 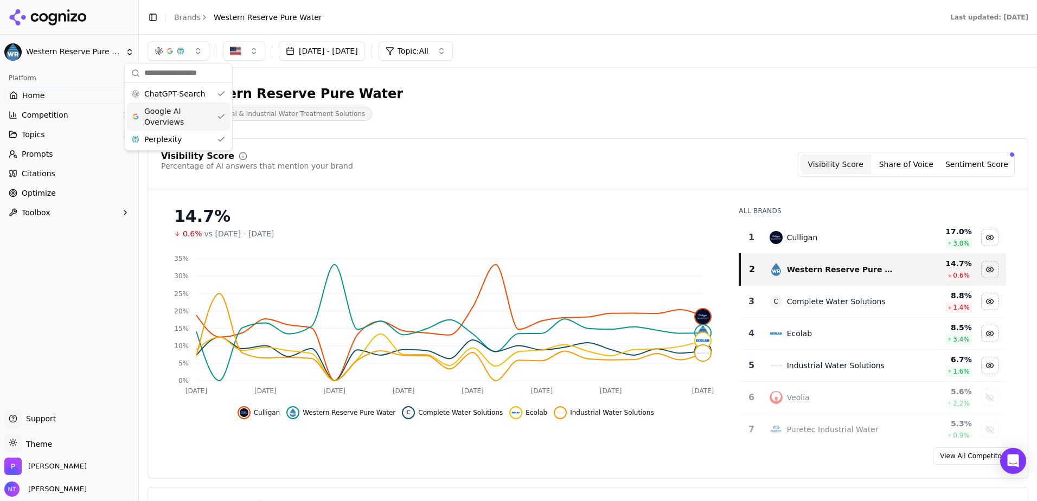 I want to click on div: 6, so click(x=751, y=397).